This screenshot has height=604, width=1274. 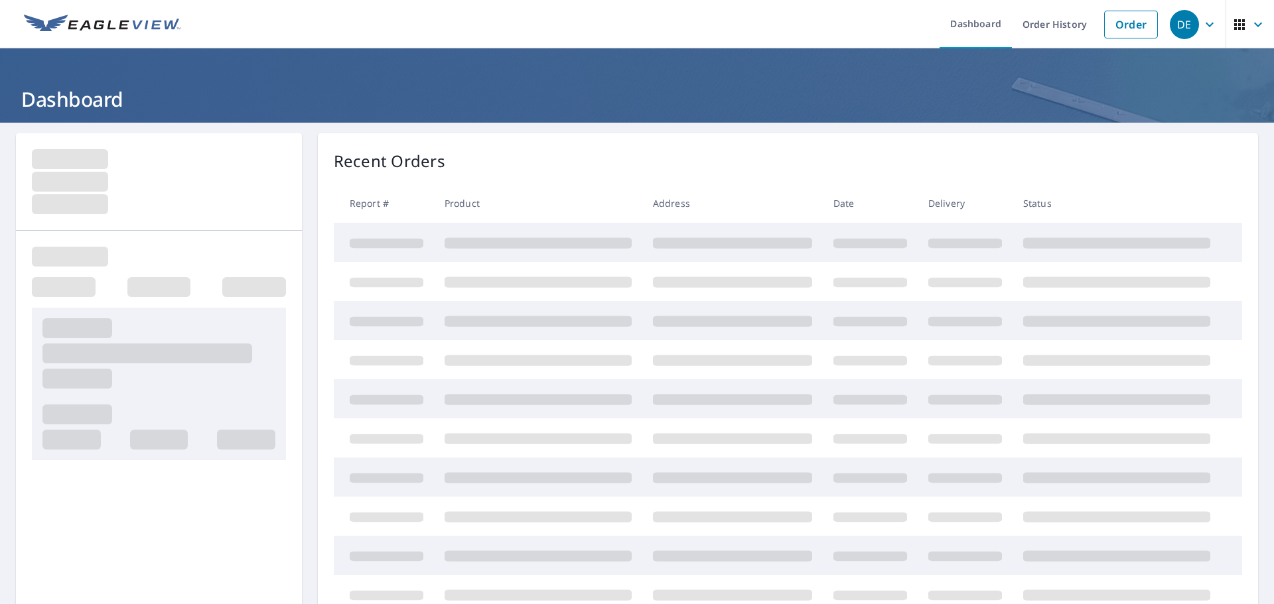 I want to click on h1: Dashboard, so click(x=637, y=99).